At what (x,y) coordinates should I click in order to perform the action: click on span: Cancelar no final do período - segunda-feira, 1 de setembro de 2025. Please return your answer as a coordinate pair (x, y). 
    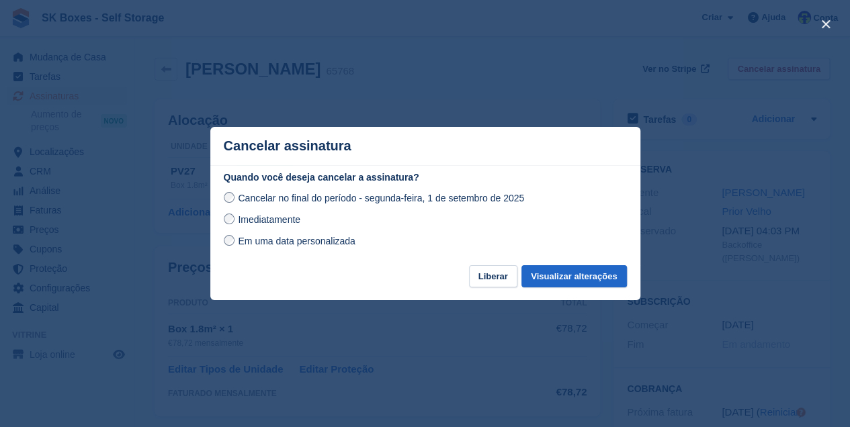
    Looking at the image, I should click on (381, 198).